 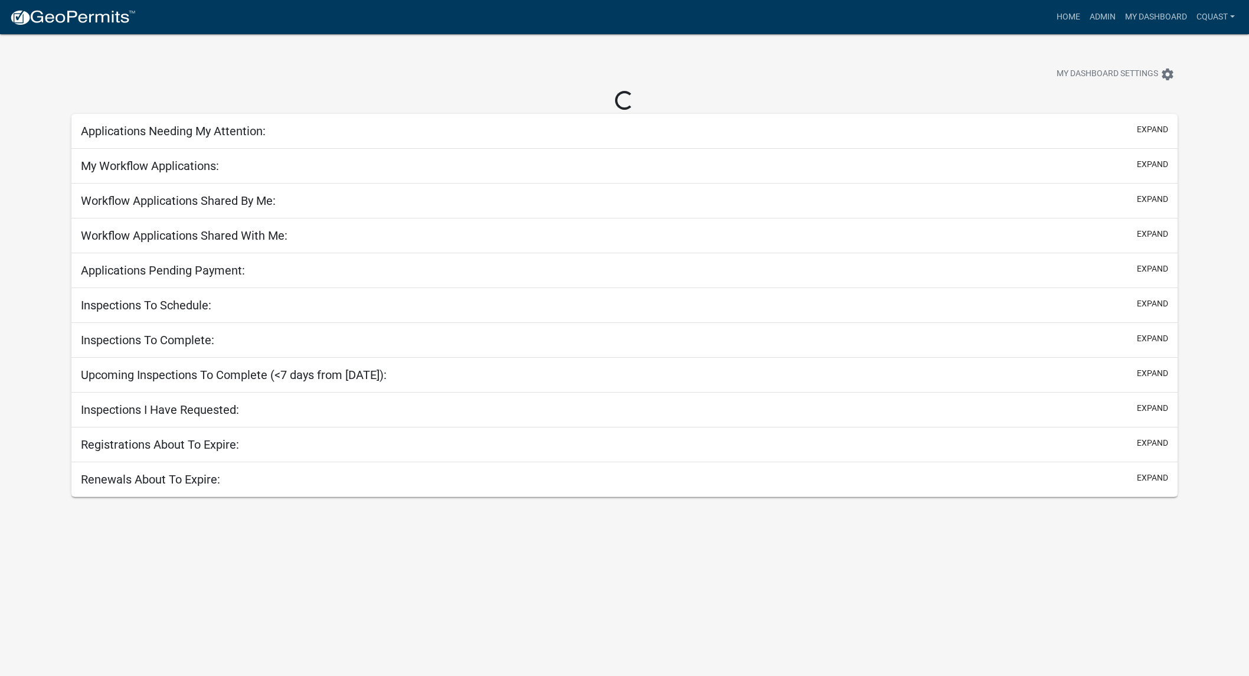 What do you see at coordinates (1102, 17) in the screenshot?
I see `a: Admin` at bounding box center [1102, 17].